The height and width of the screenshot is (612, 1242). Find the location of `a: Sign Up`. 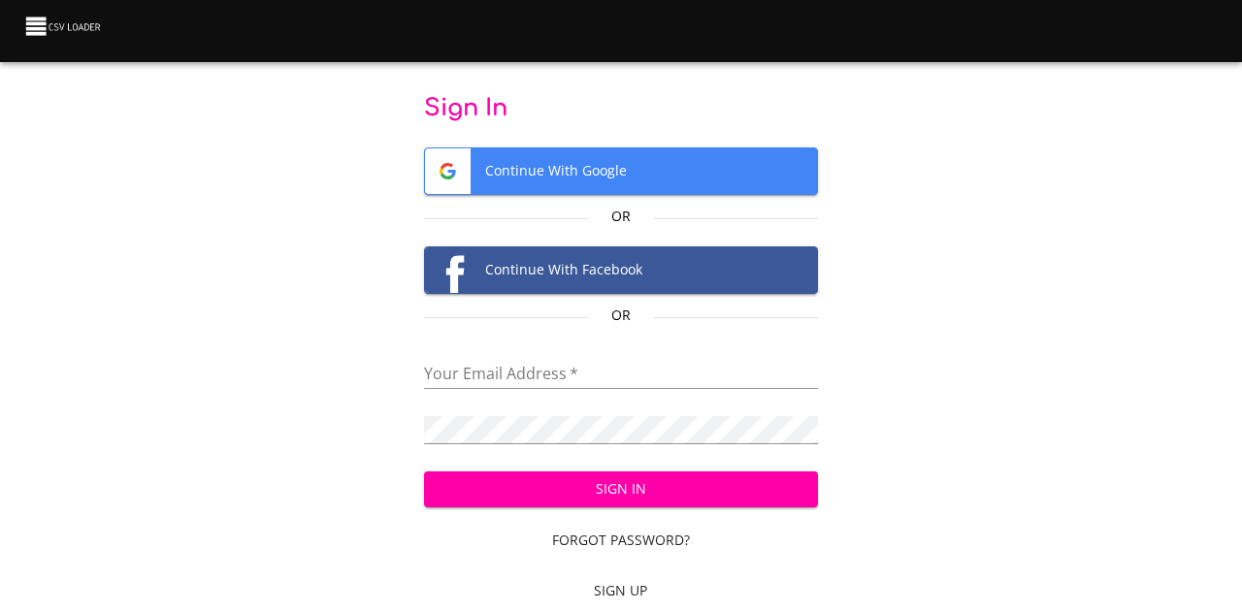

a: Sign Up is located at coordinates (620, 591).